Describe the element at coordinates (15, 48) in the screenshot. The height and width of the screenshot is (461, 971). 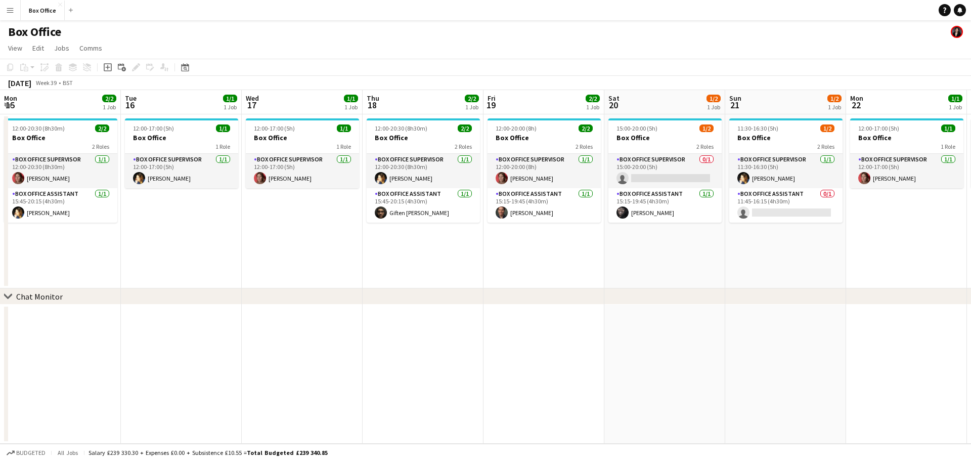
I see `a: View` at that location.